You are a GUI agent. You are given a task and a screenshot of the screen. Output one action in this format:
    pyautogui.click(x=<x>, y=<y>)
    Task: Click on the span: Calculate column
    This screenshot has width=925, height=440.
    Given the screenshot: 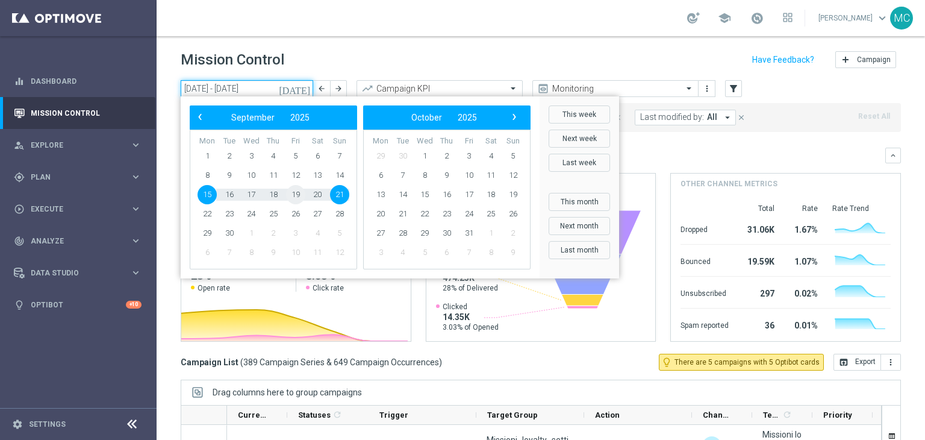 What is the action you would take?
    pyautogui.click(x=336, y=414)
    